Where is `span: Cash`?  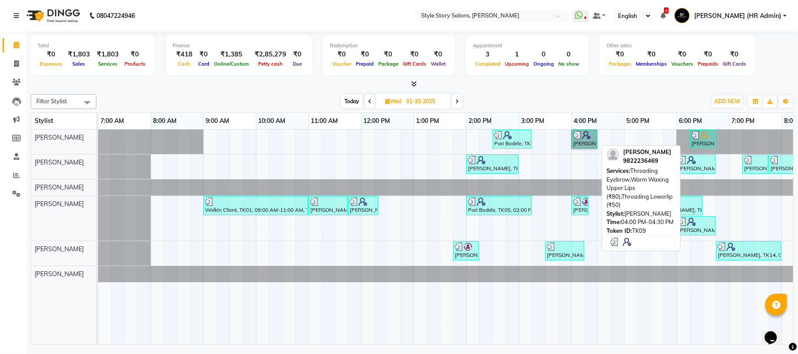 span: Cash is located at coordinates (184, 64).